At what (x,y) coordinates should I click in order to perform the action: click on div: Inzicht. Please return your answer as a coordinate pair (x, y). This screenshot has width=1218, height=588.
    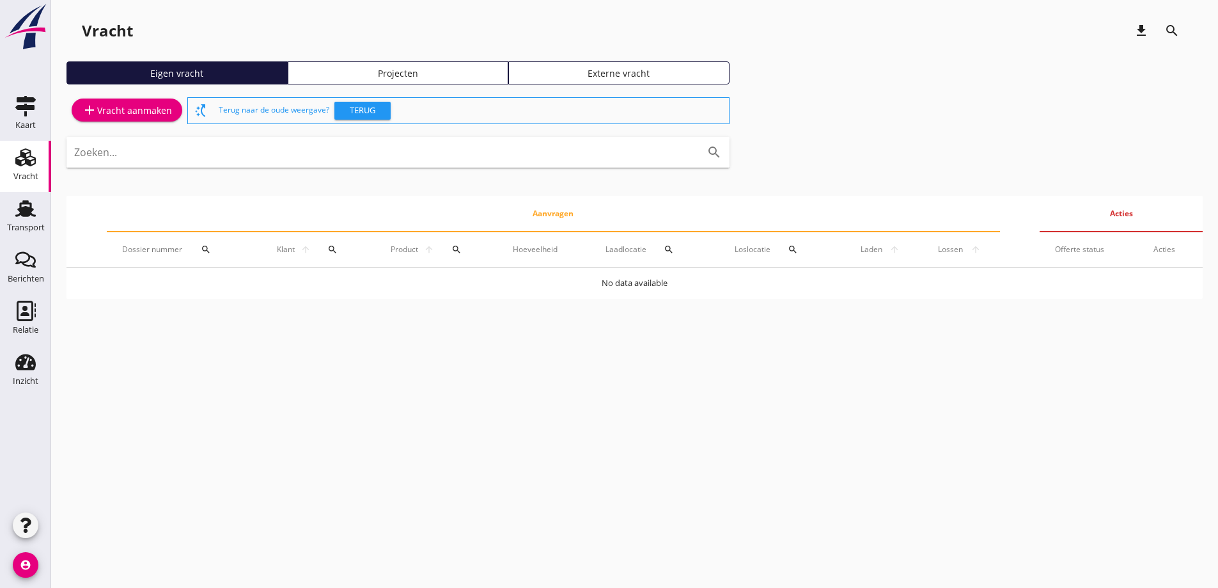
    Looking at the image, I should click on (26, 380).